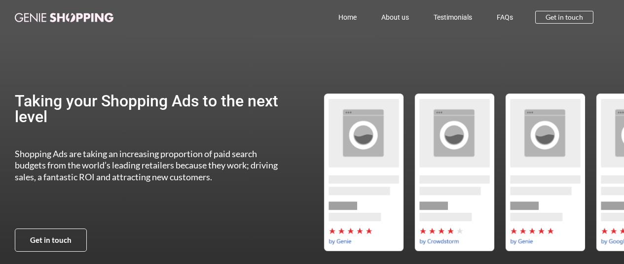 This screenshot has height=264, width=624. Describe the element at coordinates (453, 17) in the screenshot. I see `a: Testimonials` at that location.